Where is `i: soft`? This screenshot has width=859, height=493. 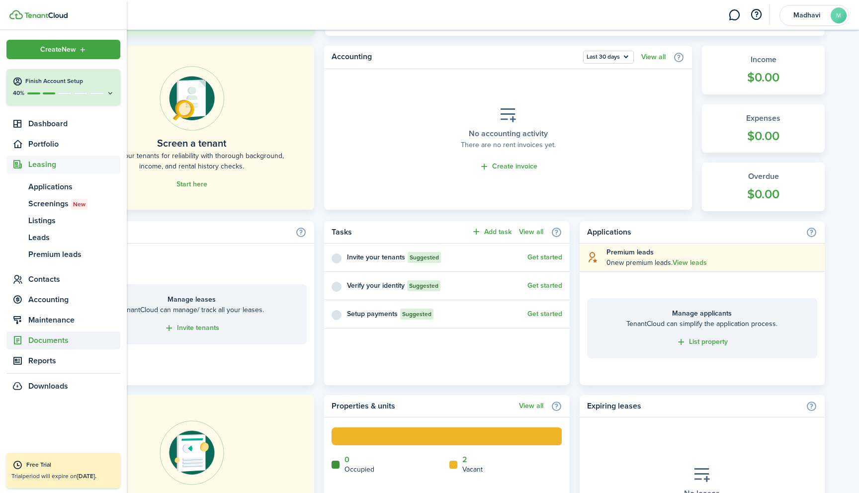
i: soft is located at coordinates (593, 257).